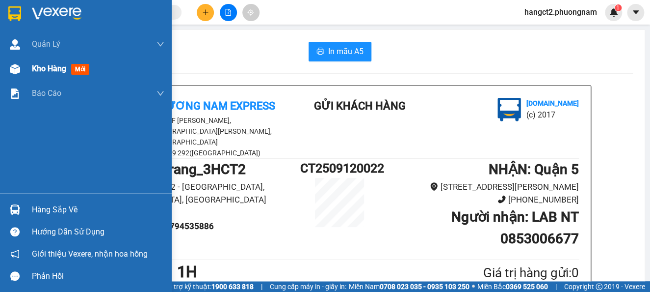 The width and height of the screenshot is (650, 292). What do you see at coordinates (306, 271) in the screenshot?
I see `h1: 1H` at bounding box center [306, 271].